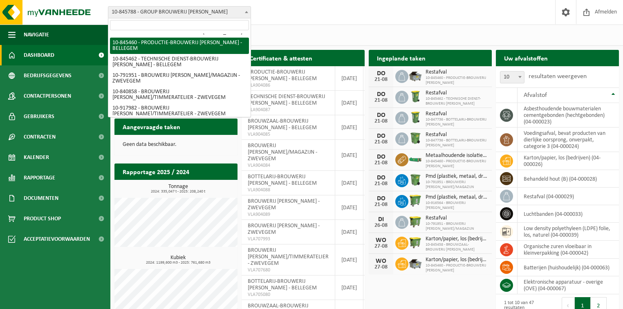 This screenshot has height=309, width=623. I want to click on span: Product Shop, so click(42, 219).